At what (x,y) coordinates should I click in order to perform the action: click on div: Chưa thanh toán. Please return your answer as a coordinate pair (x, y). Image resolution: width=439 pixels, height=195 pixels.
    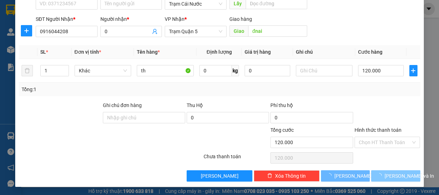
    Looking at the image, I should click on (236, 159).